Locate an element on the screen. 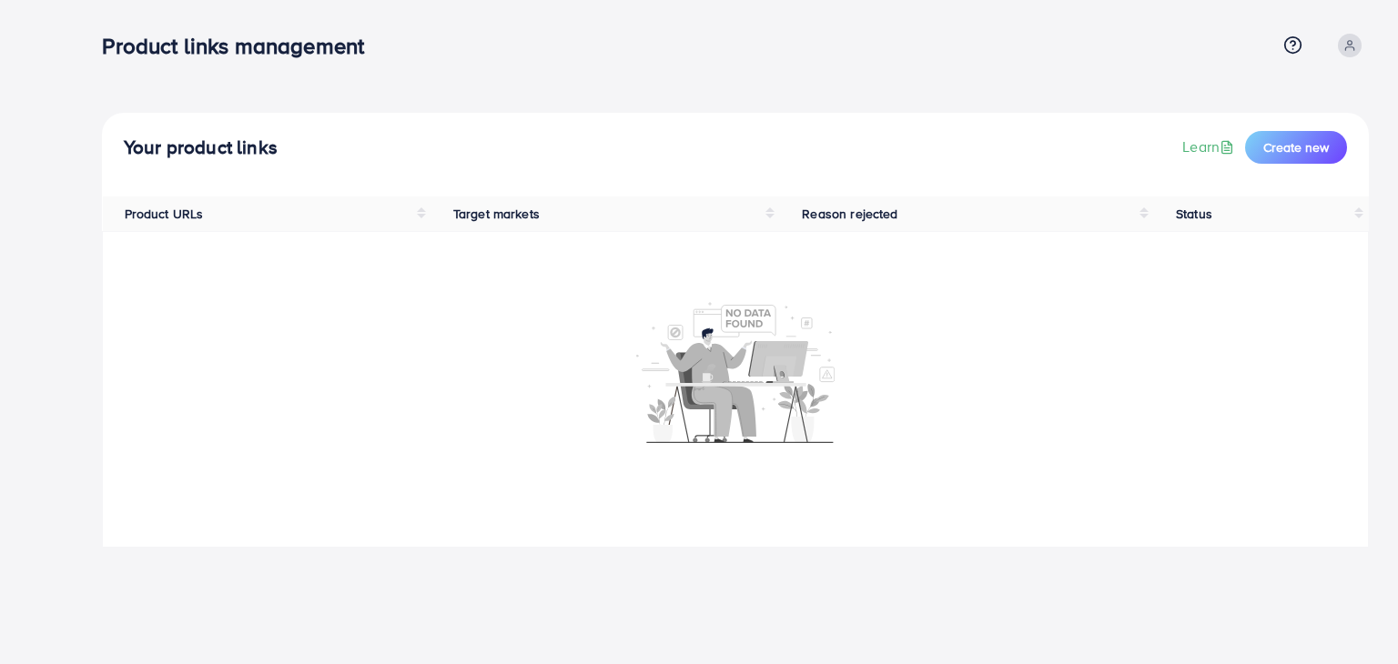 The image size is (1398, 664). a: Learn is located at coordinates (1210, 147).